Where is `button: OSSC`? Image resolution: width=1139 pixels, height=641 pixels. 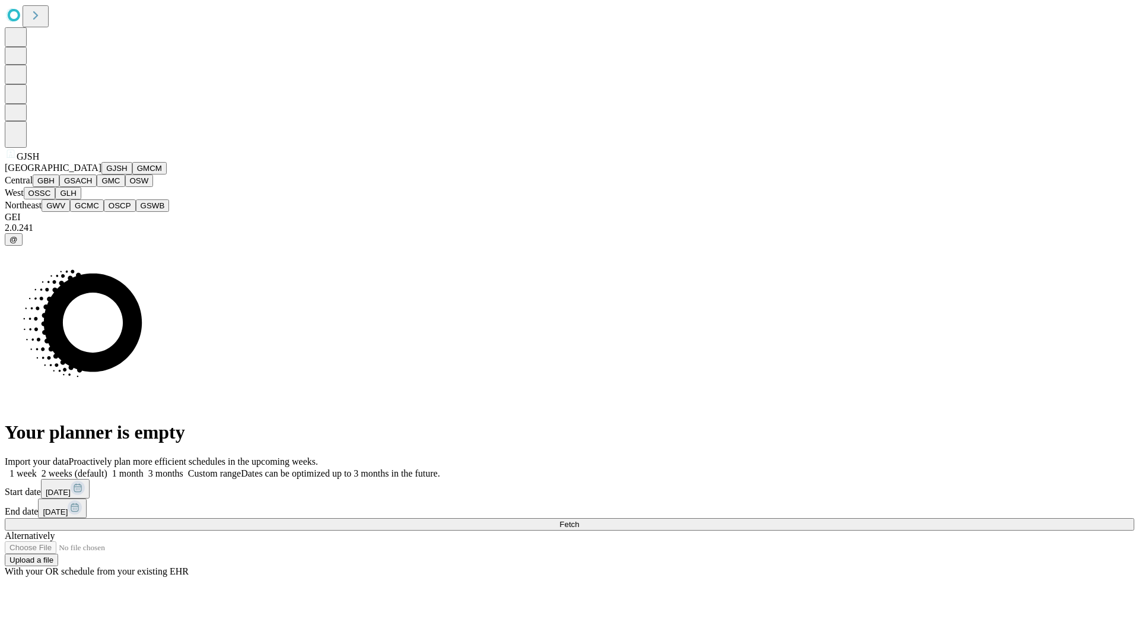 button: OSSC is located at coordinates (40, 193).